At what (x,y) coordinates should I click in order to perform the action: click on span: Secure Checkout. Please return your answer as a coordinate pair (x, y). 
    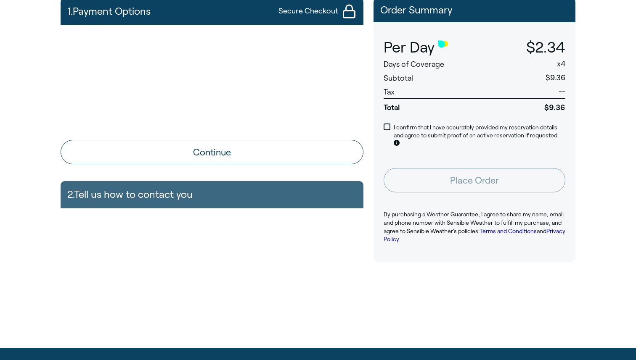
    Looking at the image, I should click on (308, 11).